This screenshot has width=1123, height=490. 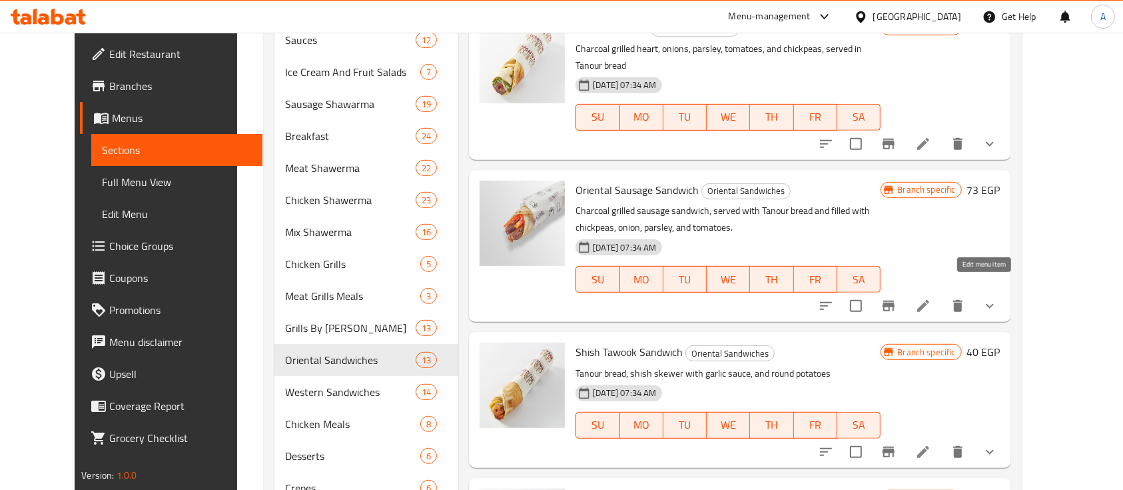 I want to click on div: Sausage Shawarma, so click(x=350, y=104).